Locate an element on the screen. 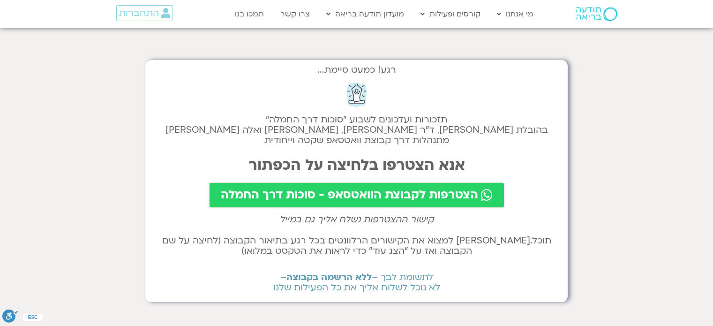  a: הצטרפות לקבוצת הוואטסאפ - סוכות דרך החמלה is located at coordinates (357, 195).